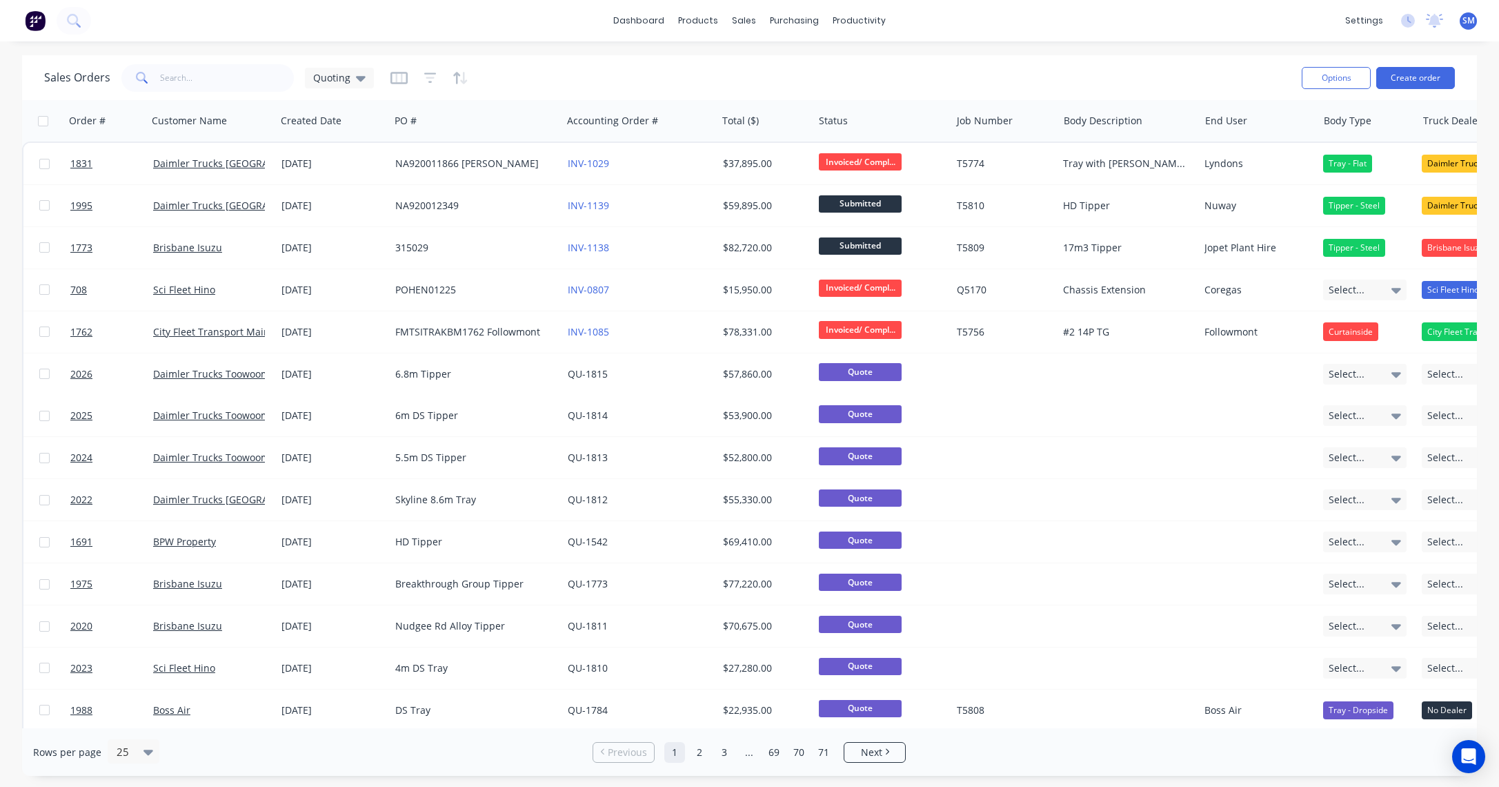  Describe the element at coordinates (81, 542) in the screenshot. I see `span: 1691` at that location.